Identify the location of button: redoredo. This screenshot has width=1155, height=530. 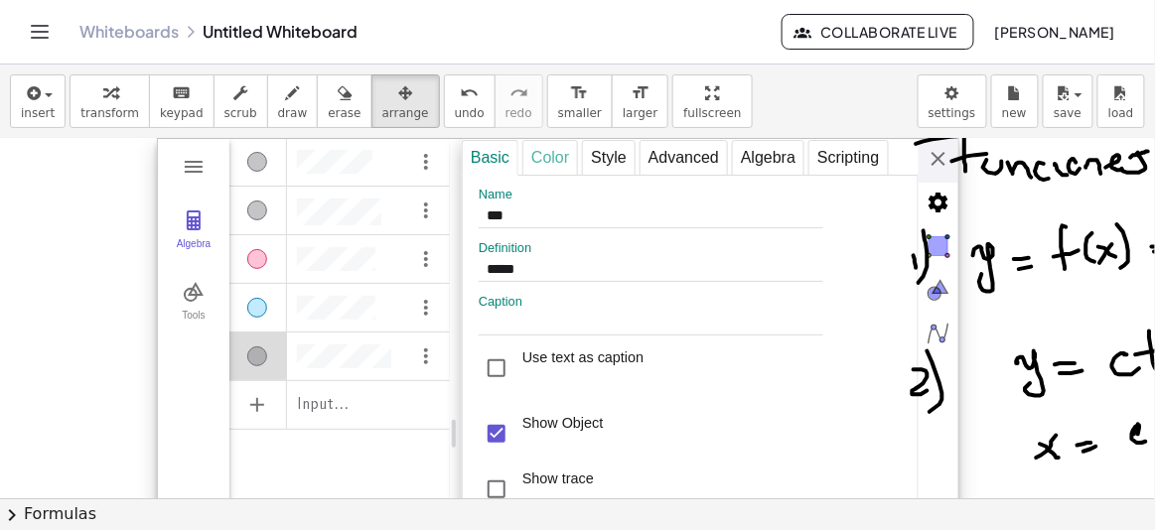
(518, 101).